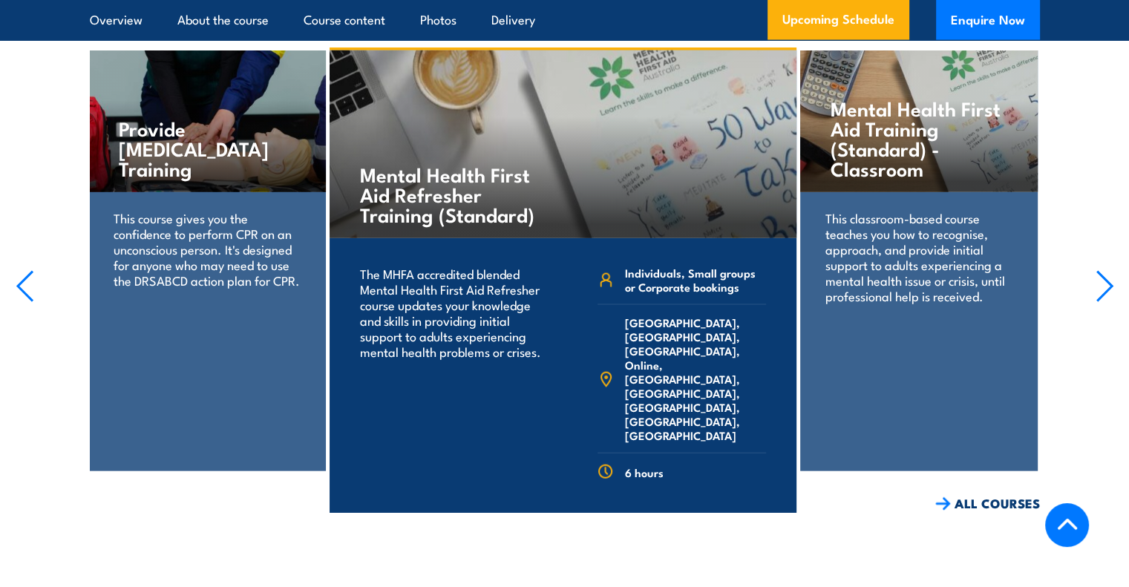  What do you see at coordinates (206, 249) in the screenshot?
I see `p: This course gives you the confidence to perform CPR on an unconscious person. It's designed for a...` at bounding box center [206, 249].